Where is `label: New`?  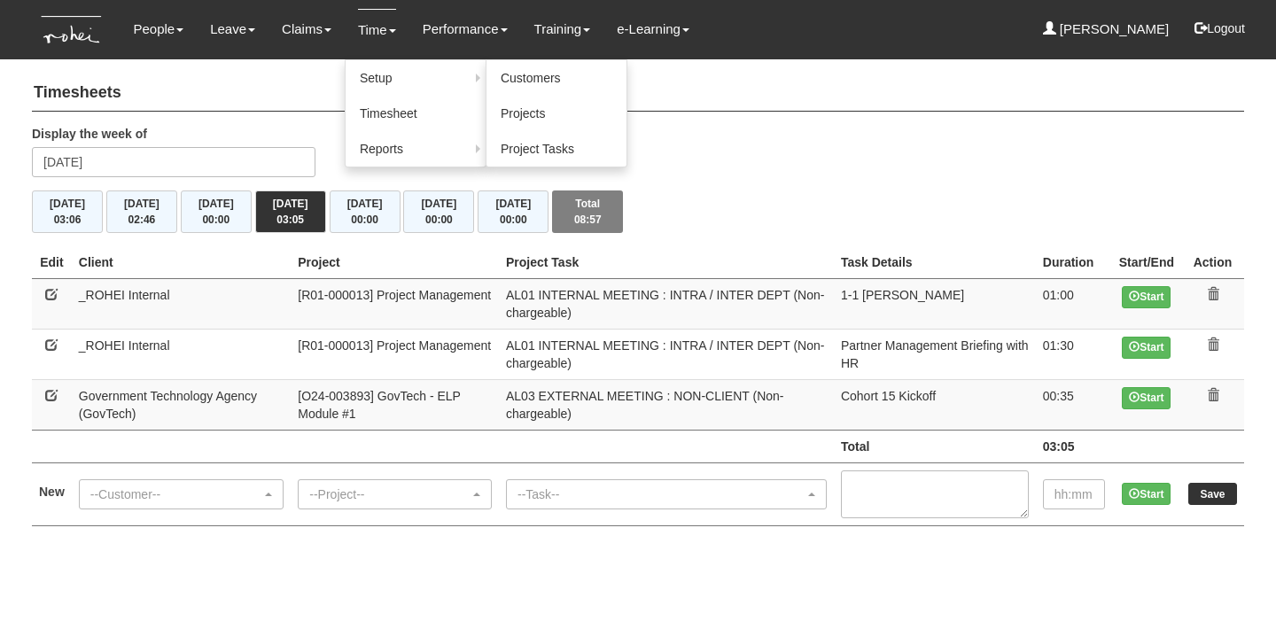
label: New is located at coordinates (51, 492).